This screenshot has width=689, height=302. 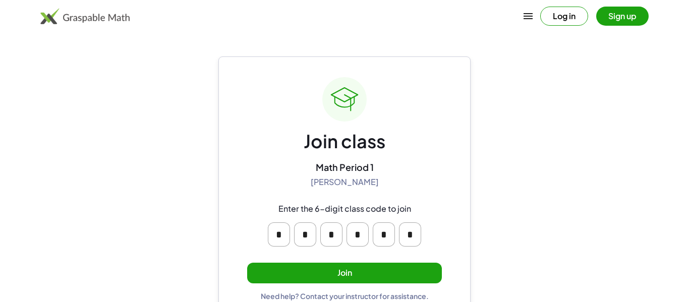 I want to click on button: Join, so click(x=345, y=273).